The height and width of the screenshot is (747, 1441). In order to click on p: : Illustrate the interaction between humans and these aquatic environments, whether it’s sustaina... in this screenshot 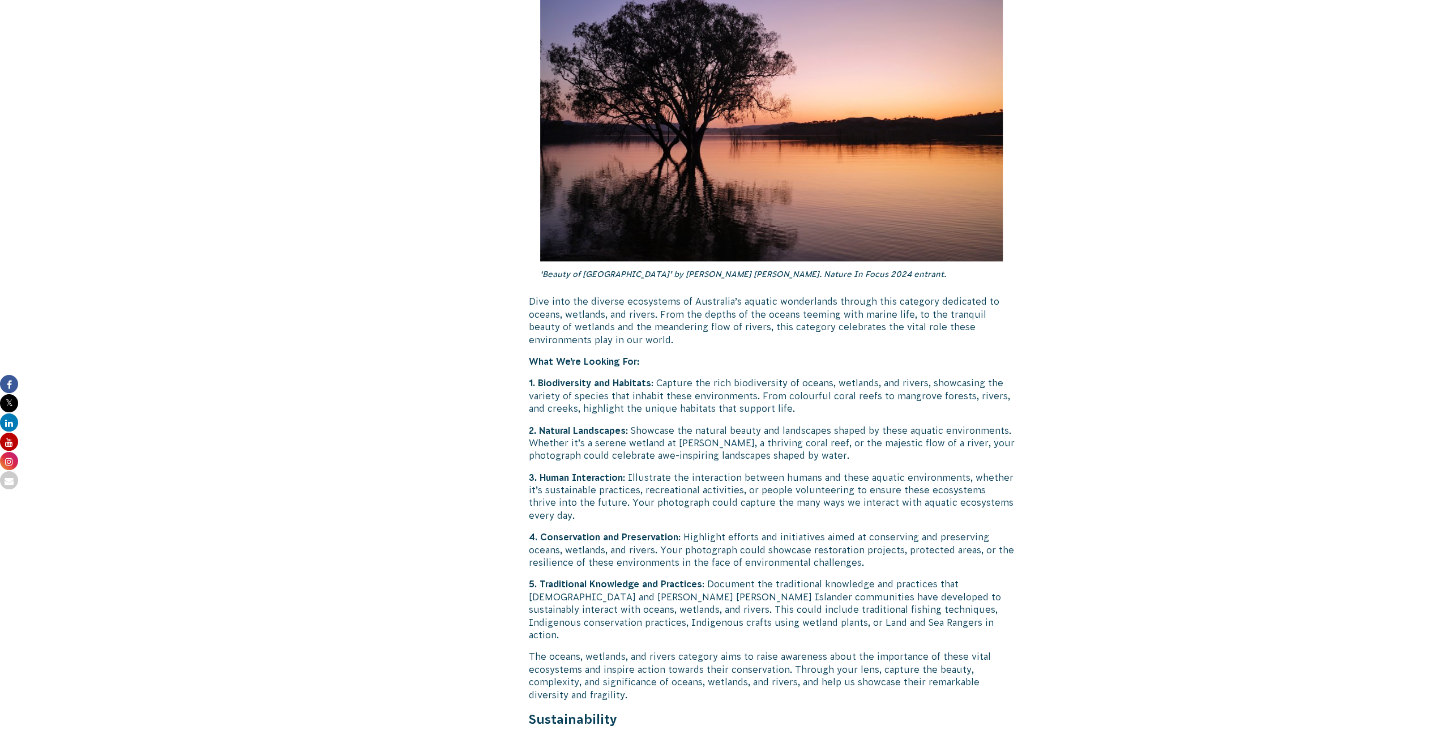, I will do `click(772, 496)`.